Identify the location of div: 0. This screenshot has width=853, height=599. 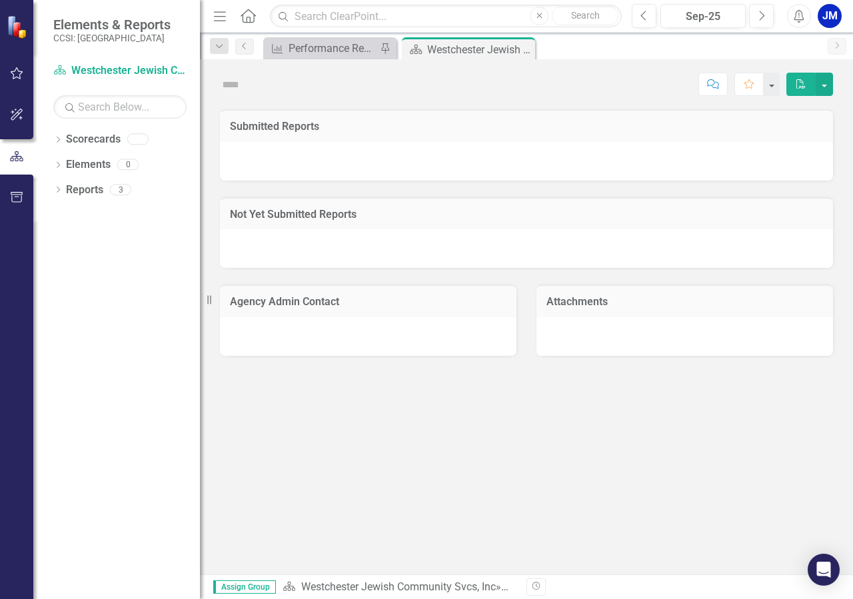
(128, 165).